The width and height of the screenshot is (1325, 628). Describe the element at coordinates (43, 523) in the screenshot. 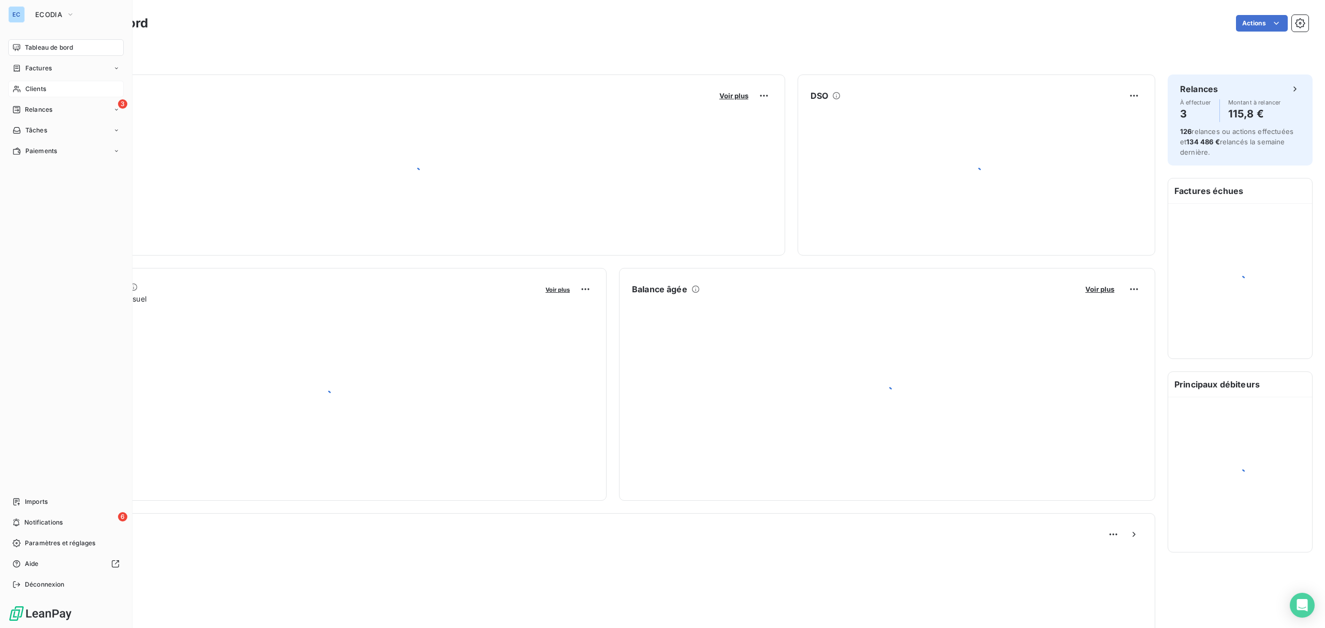

I see `span: Notifications` at that location.